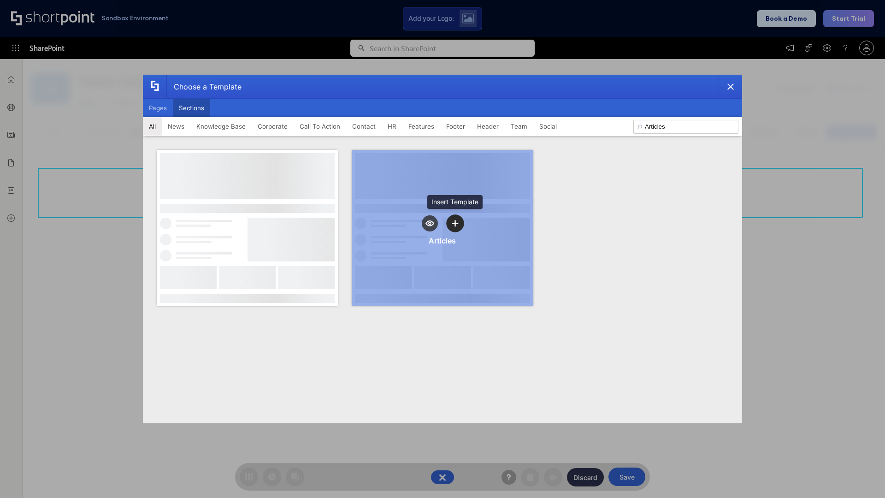 The height and width of the screenshot is (498, 885). What do you see at coordinates (152, 126) in the screenshot?
I see `button: All` at bounding box center [152, 126].